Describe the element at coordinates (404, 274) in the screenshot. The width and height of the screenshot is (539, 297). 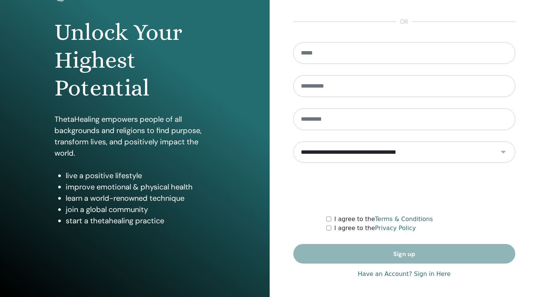
I see `a: Have an Account? Sign in Here` at that location.